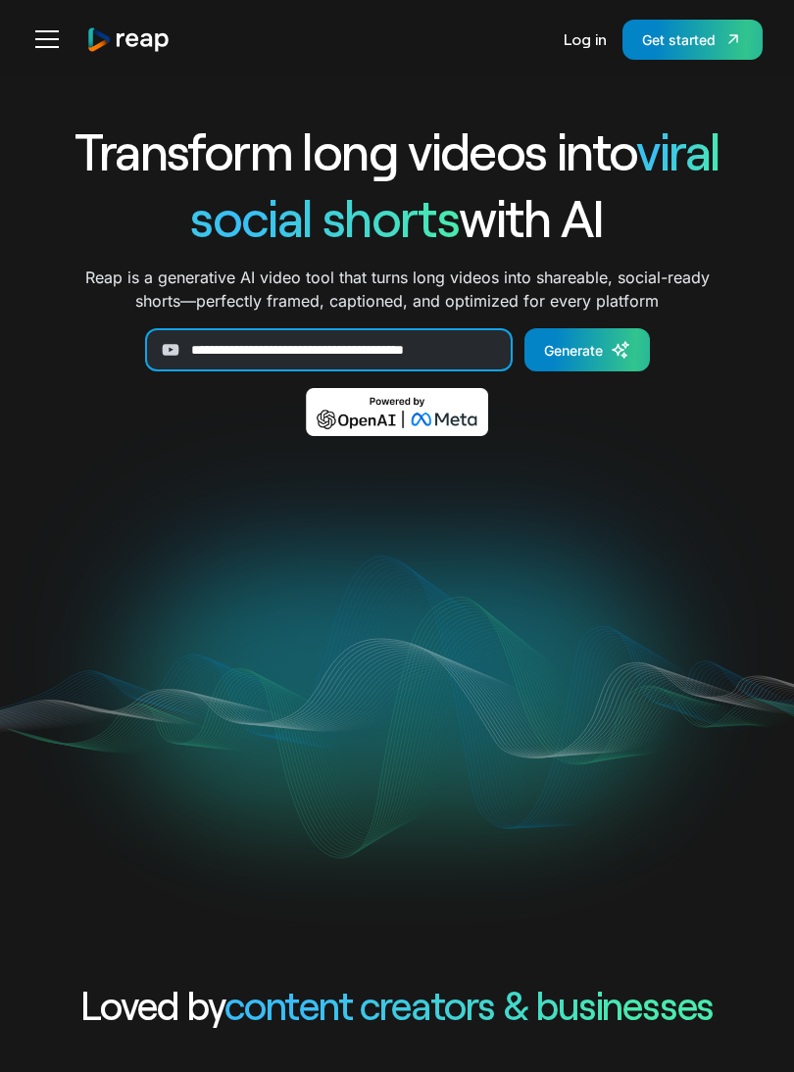  Describe the element at coordinates (469, 1005) in the screenshot. I see `span: content creators & businesses` at that location.